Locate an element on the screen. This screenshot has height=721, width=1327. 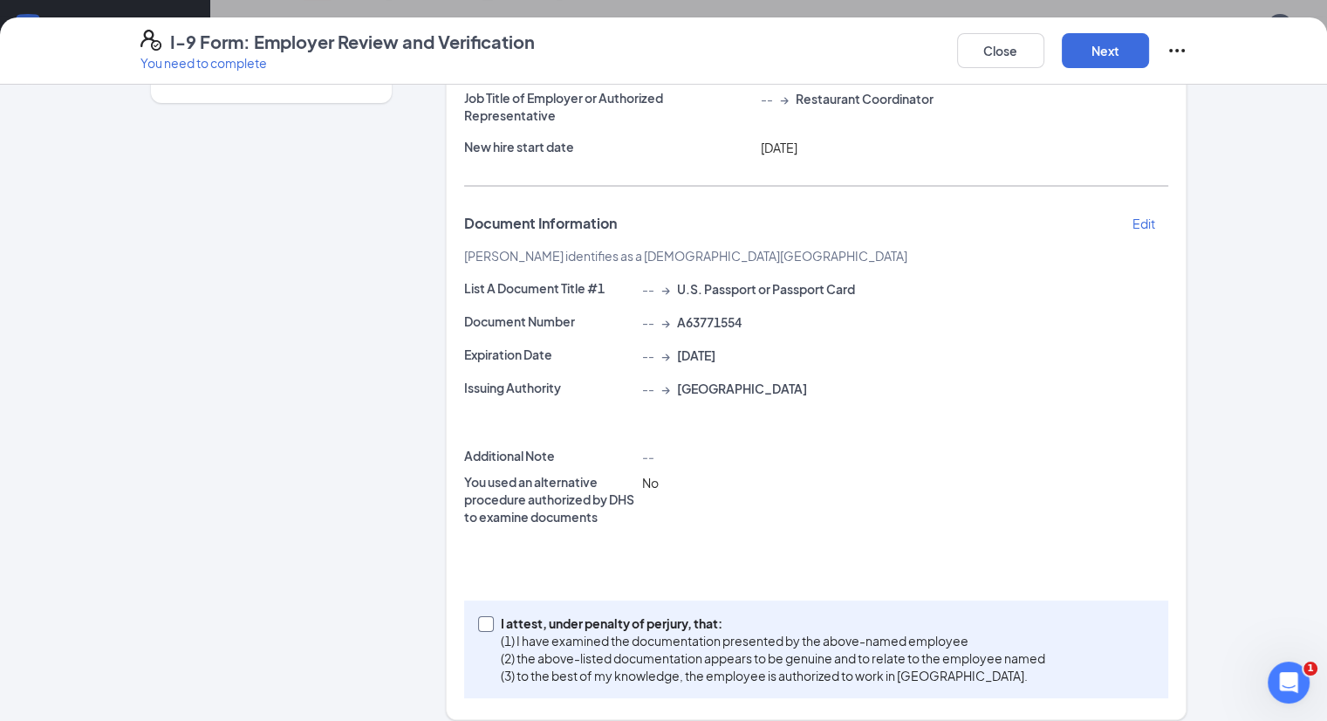
button: Close is located at coordinates (1001, 51).